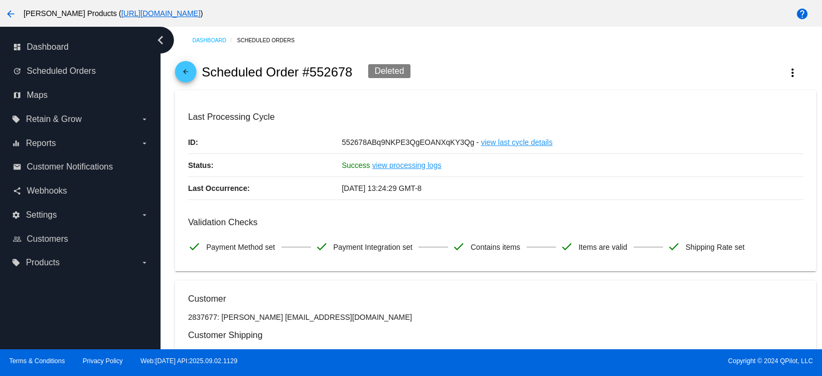 Image resolution: width=822 pixels, height=376 pixels. What do you see at coordinates (517, 142) in the screenshot?
I see `a: view last cycle details` at bounding box center [517, 142].